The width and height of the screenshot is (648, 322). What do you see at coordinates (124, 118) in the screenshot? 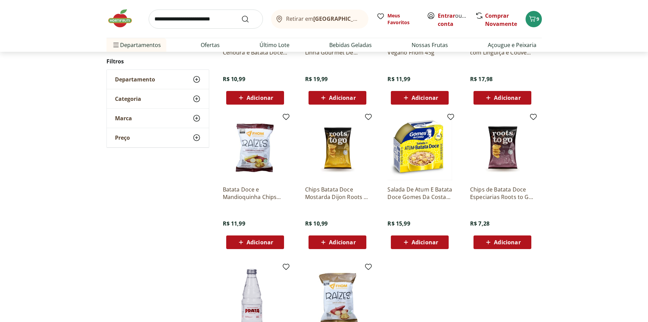
I see `span: Marca` at bounding box center [124, 118].